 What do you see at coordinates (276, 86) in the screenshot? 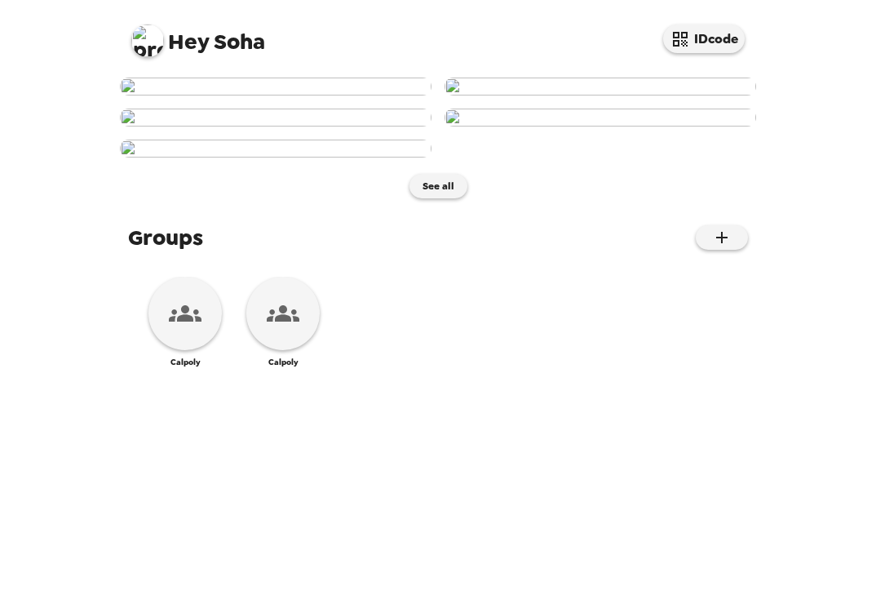
I see `img: user-254995` at bounding box center [276, 86].